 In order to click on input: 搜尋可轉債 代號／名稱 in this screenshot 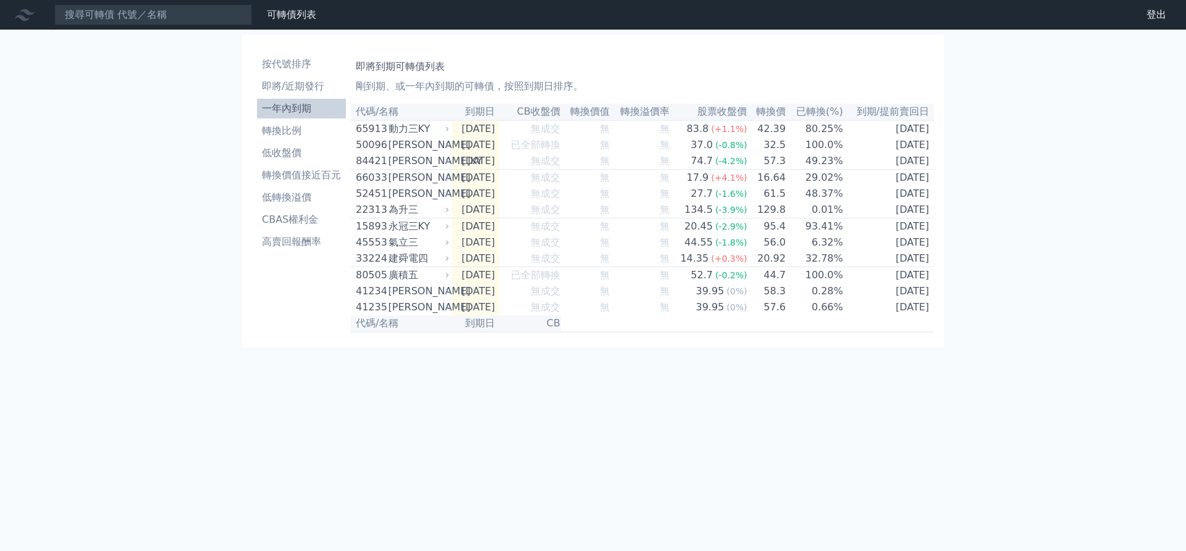, I will do `click(153, 15)`.